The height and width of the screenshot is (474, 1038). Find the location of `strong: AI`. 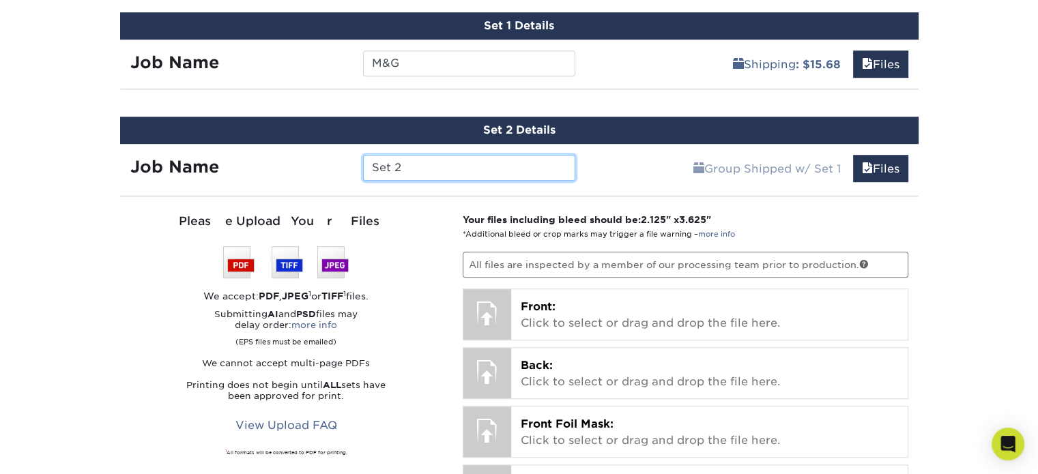

strong: AI is located at coordinates (273, 314).